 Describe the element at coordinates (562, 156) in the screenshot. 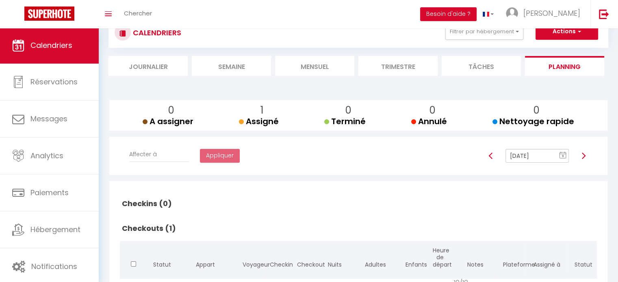

I see `text: 9` at that location.